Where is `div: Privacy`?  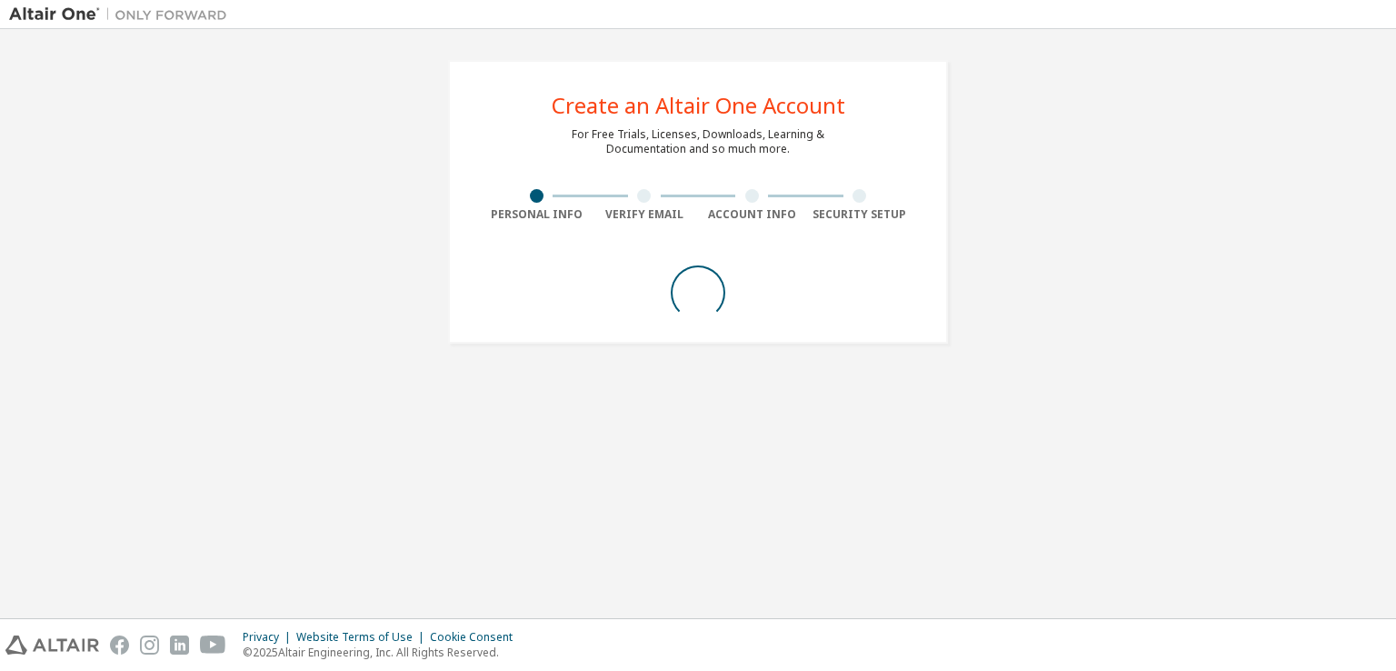
div: Privacy is located at coordinates (269, 637).